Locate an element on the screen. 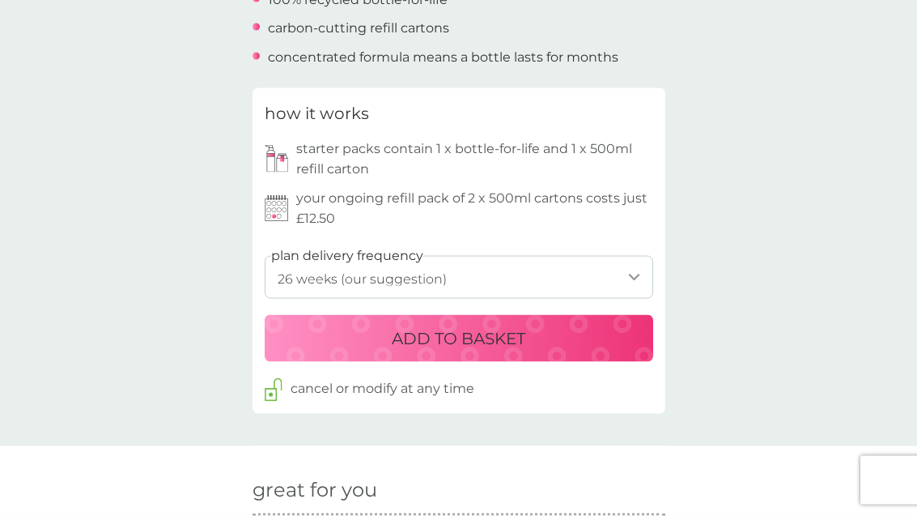  p: starter packs contain 1 x bottle-for-life and 1 x 500ml refill carton is located at coordinates (474, 159).